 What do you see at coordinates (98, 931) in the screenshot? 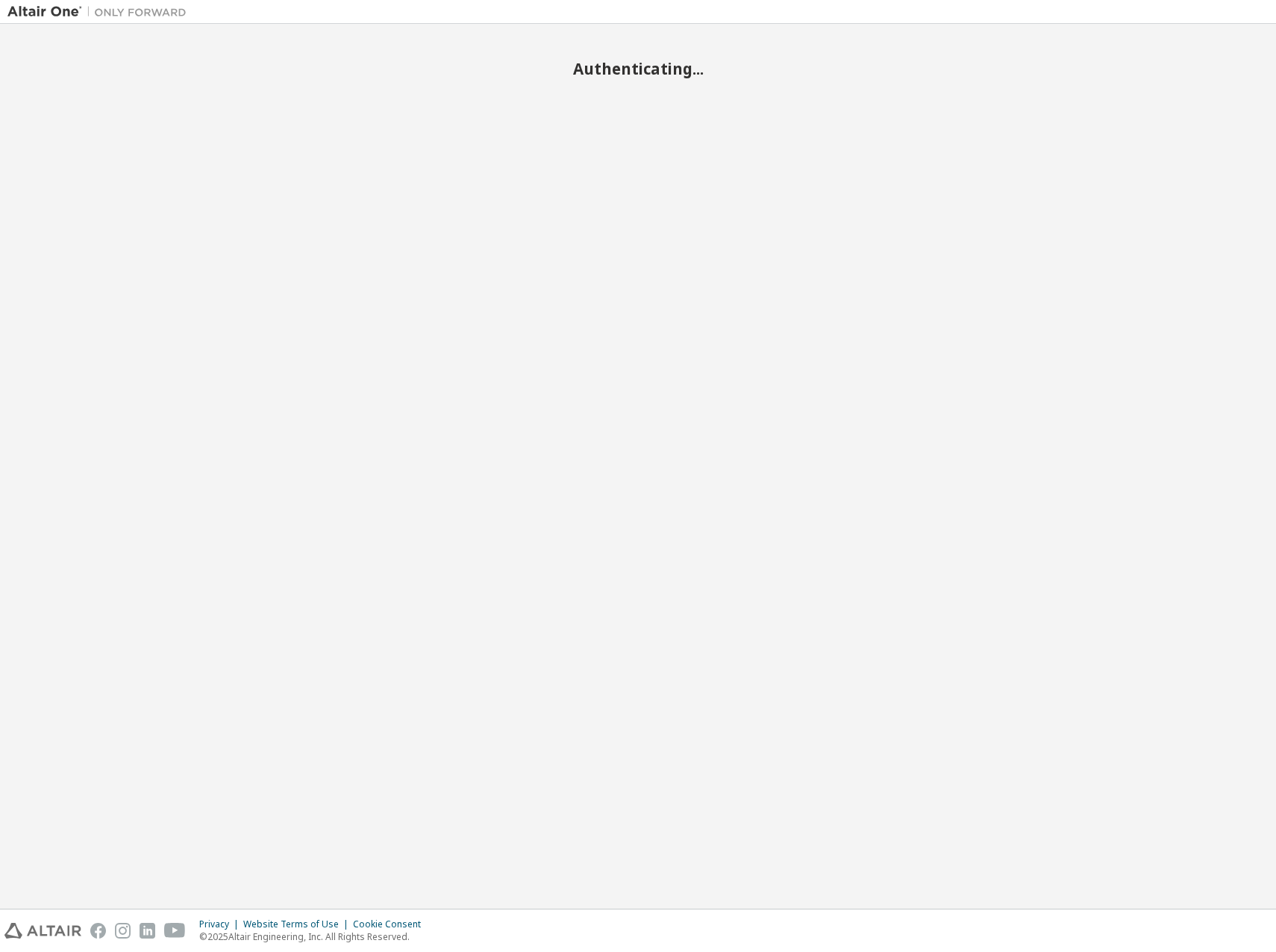
I see `img: facebook.svg` at bounding box center [98, 931].